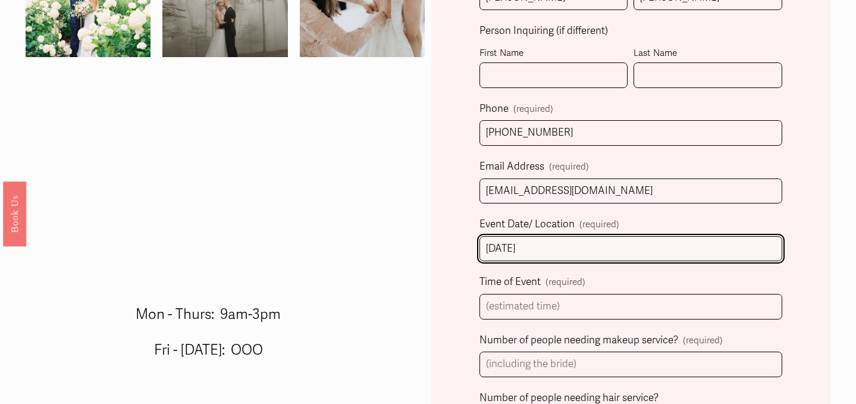 This screenshot has height=404, width=856. Describe the element at coordinates (631, 364) in the screenshot. I see `input: (including the bride)` at that location.